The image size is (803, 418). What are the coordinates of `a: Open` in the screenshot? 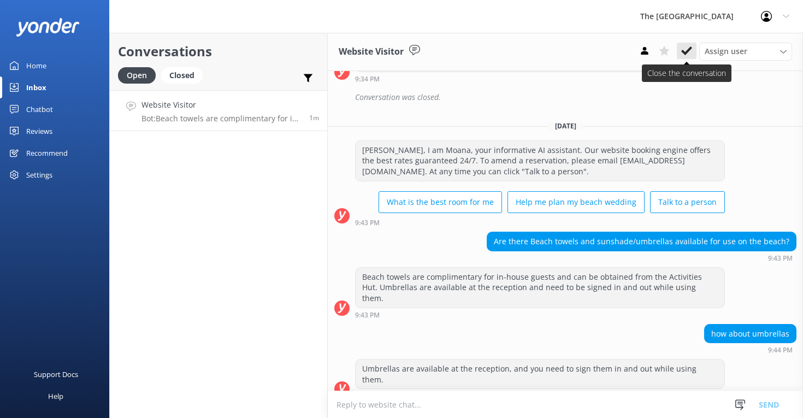 It's located at (139, 75).